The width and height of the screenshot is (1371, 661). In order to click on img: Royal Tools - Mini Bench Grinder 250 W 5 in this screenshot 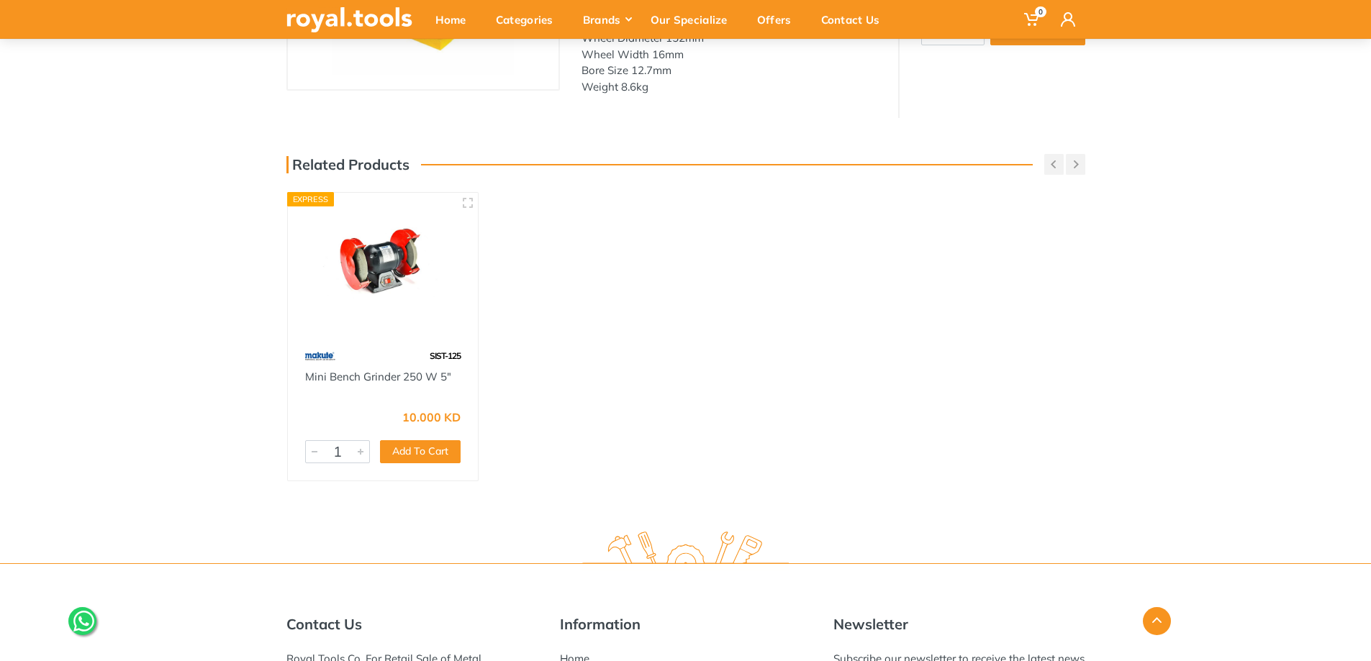, I will do `click(383, 267)`.